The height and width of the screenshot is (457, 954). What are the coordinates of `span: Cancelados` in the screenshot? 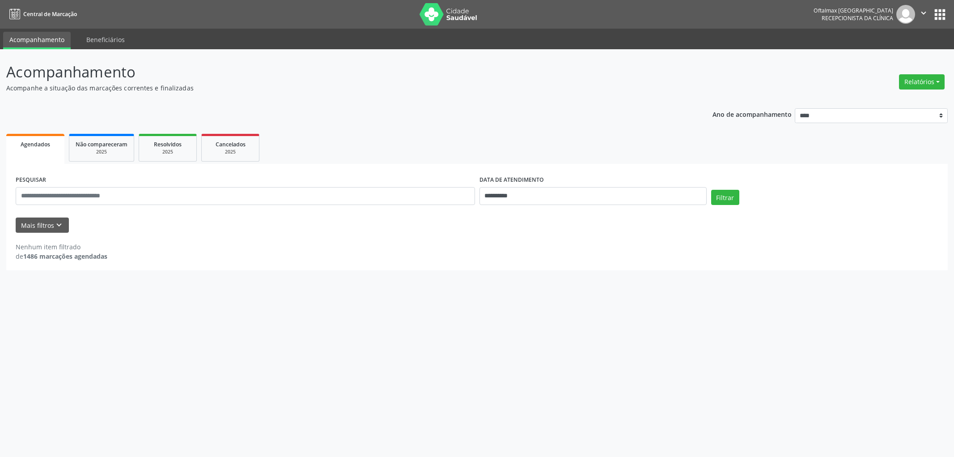 It's located at (230, 144).